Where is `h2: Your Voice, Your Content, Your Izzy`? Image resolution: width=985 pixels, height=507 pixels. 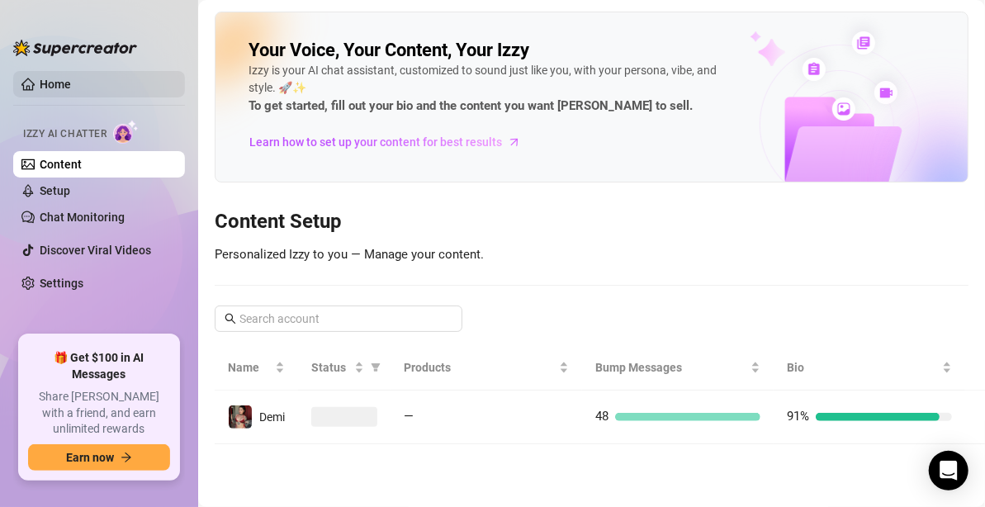 h2: Your Voice, Your Content, Your Izzy is located at coordinates (389, 50).